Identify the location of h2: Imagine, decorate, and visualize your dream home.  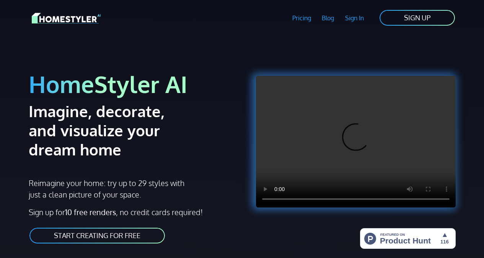
(112, 130).